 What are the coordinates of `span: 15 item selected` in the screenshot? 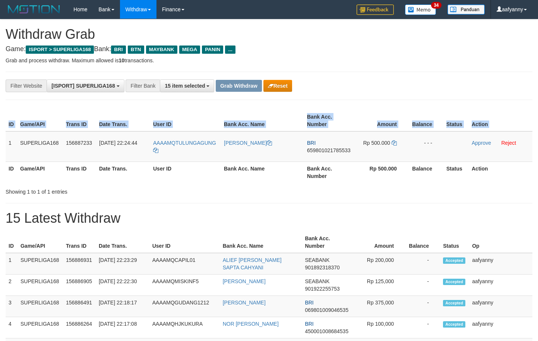 It's located at (185, 86).